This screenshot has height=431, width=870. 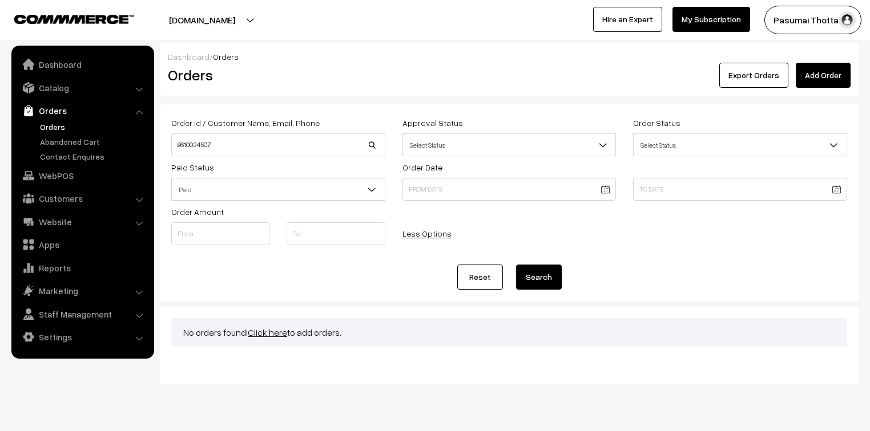 What do you see at coordinates (753, 75) in the screenshot?
I see `button: Export Orders` at bounding box center [753, 75].